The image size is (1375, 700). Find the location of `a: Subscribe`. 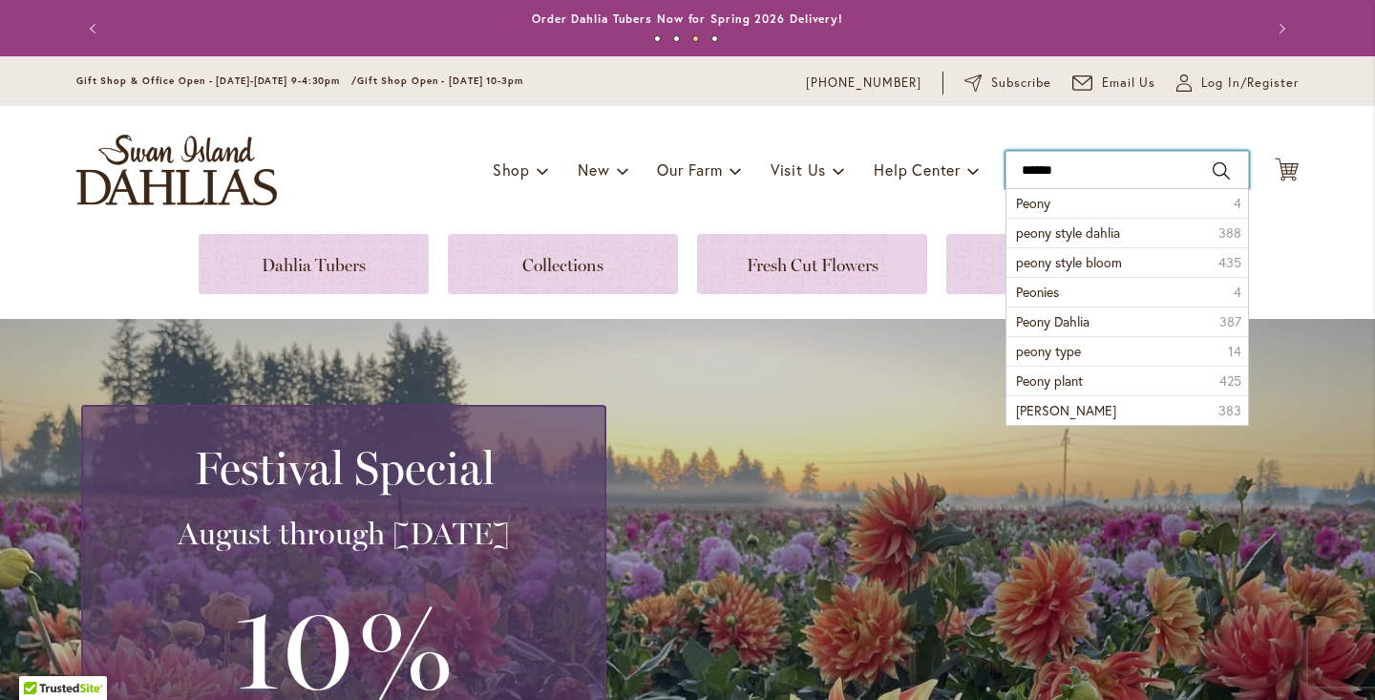

a: Subscribe is located at coordinates (1008, 83).